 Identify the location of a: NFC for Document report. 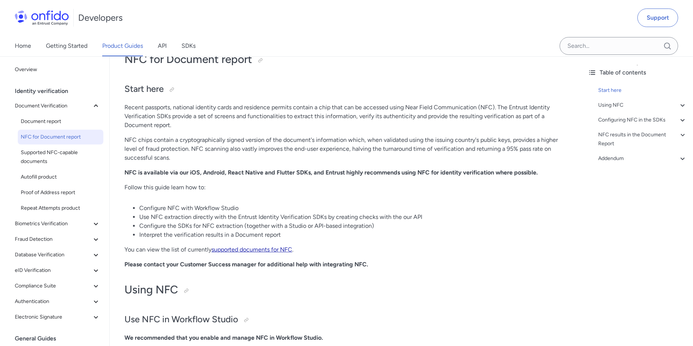
(60, 137).